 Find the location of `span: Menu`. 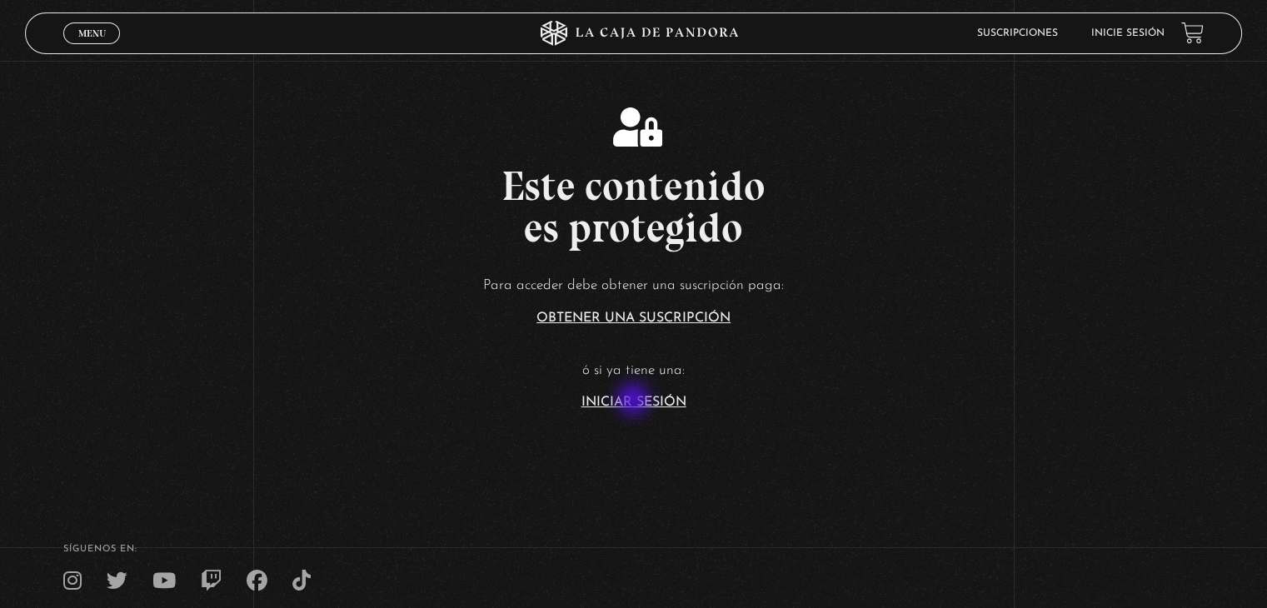

span: Menu is located at coordinates (92, 33).